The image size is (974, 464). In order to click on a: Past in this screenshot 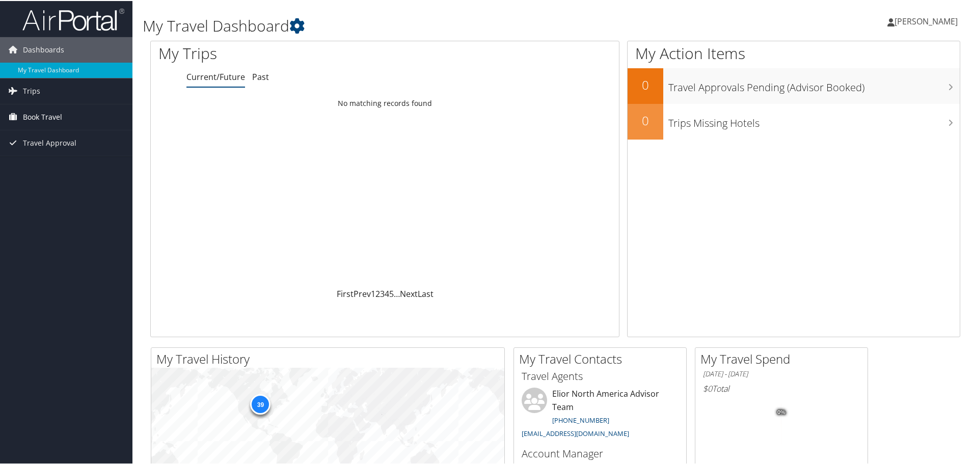, I will do `click(260, 76)`.